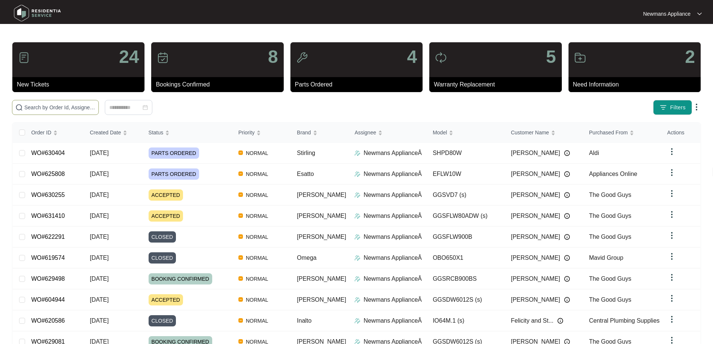  I want to click on p: 8, so click(273, 57).